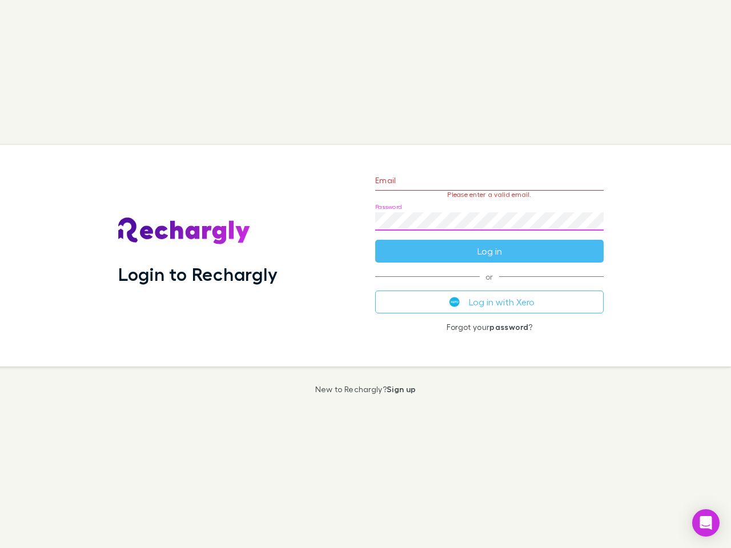 The height and width of the screenshot is (548, 731). I want to click on img: Rechargly's Logo, so click(184, 231).